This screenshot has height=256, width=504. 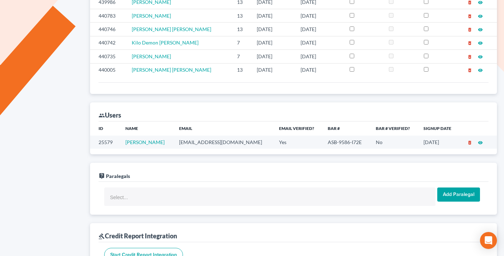 What do you see at coordinates (102, 116) in the screenshot?
I see `i: group` at bounding box center [102, 116].